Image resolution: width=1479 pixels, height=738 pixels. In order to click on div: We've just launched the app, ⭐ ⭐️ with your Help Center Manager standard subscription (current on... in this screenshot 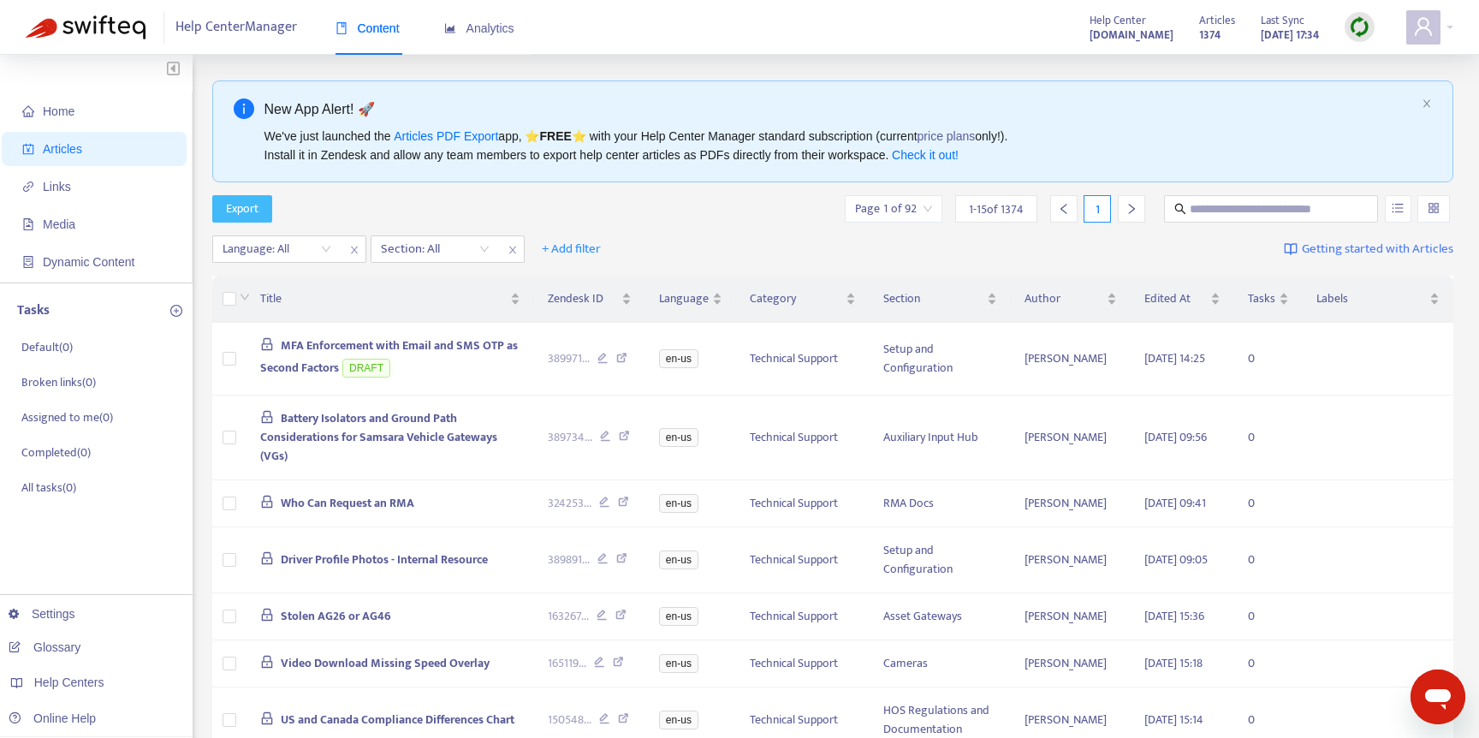, I will do `click(840, 146)`.